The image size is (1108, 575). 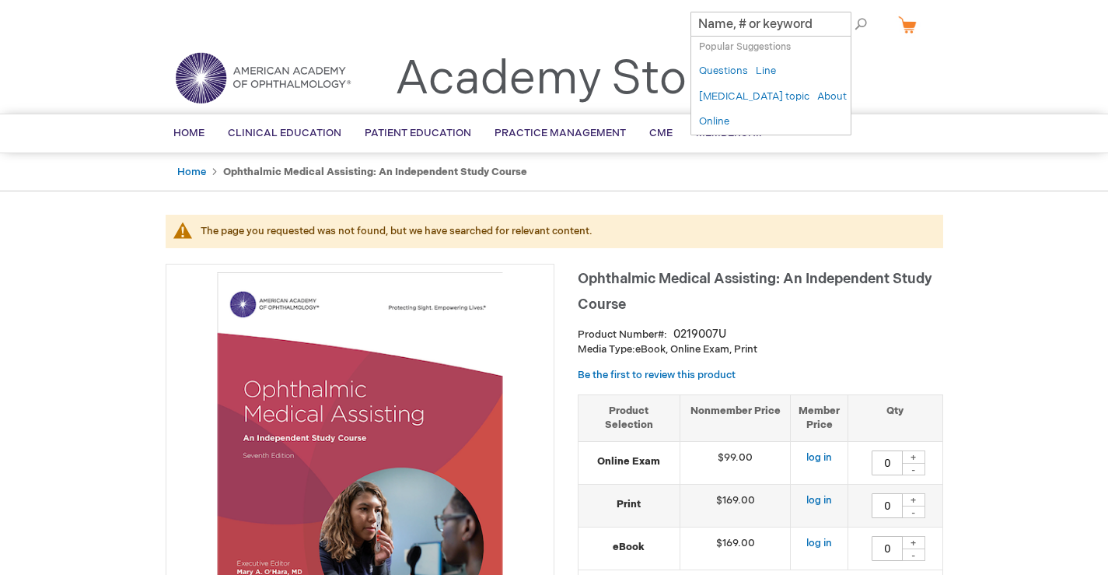 What do you see at coordinates (629, 418) in the screenshot?
I see `th: Product Selection` at bounding box center [629, 418].